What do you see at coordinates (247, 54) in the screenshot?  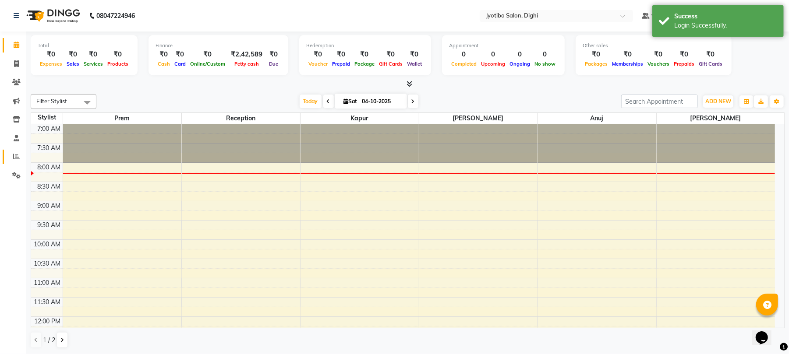 I see `div: ₹2,42,589` at bounding box center [247, 54].